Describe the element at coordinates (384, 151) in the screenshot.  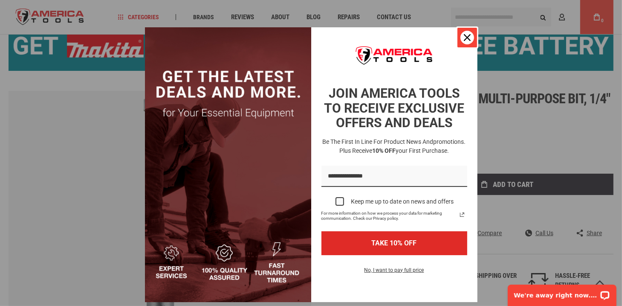
I see `strong: 10% OFF` at that location.